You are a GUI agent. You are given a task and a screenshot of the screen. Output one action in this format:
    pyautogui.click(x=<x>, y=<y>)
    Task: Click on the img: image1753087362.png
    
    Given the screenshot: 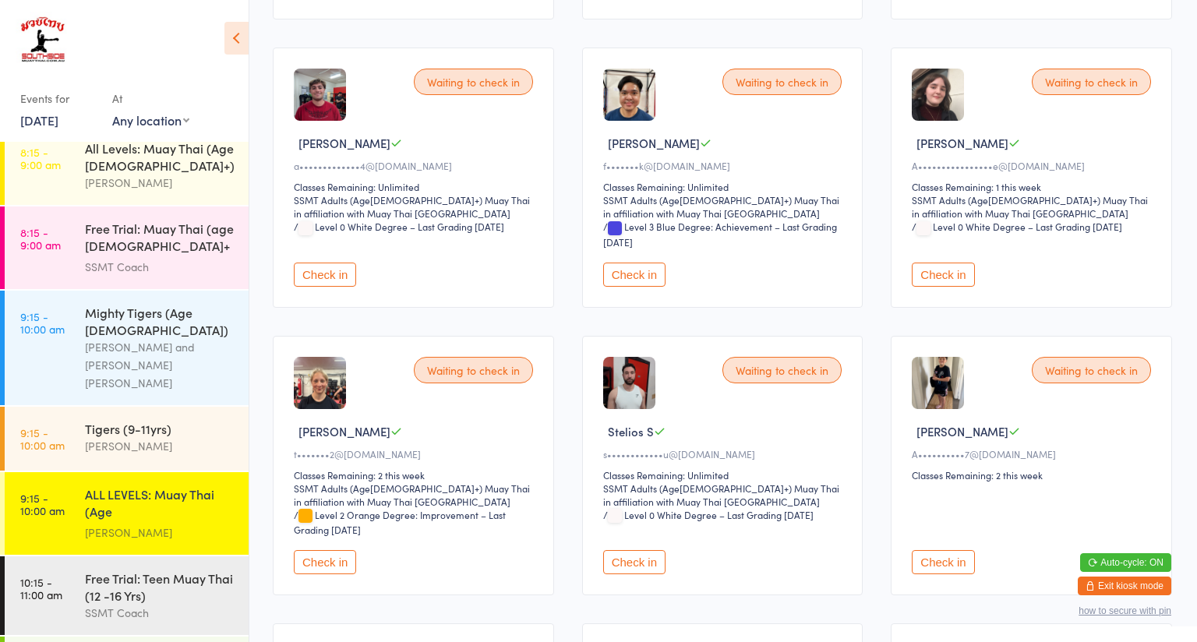 What is the action you would take?
    pyautogui.click(x=320, y=94)
    